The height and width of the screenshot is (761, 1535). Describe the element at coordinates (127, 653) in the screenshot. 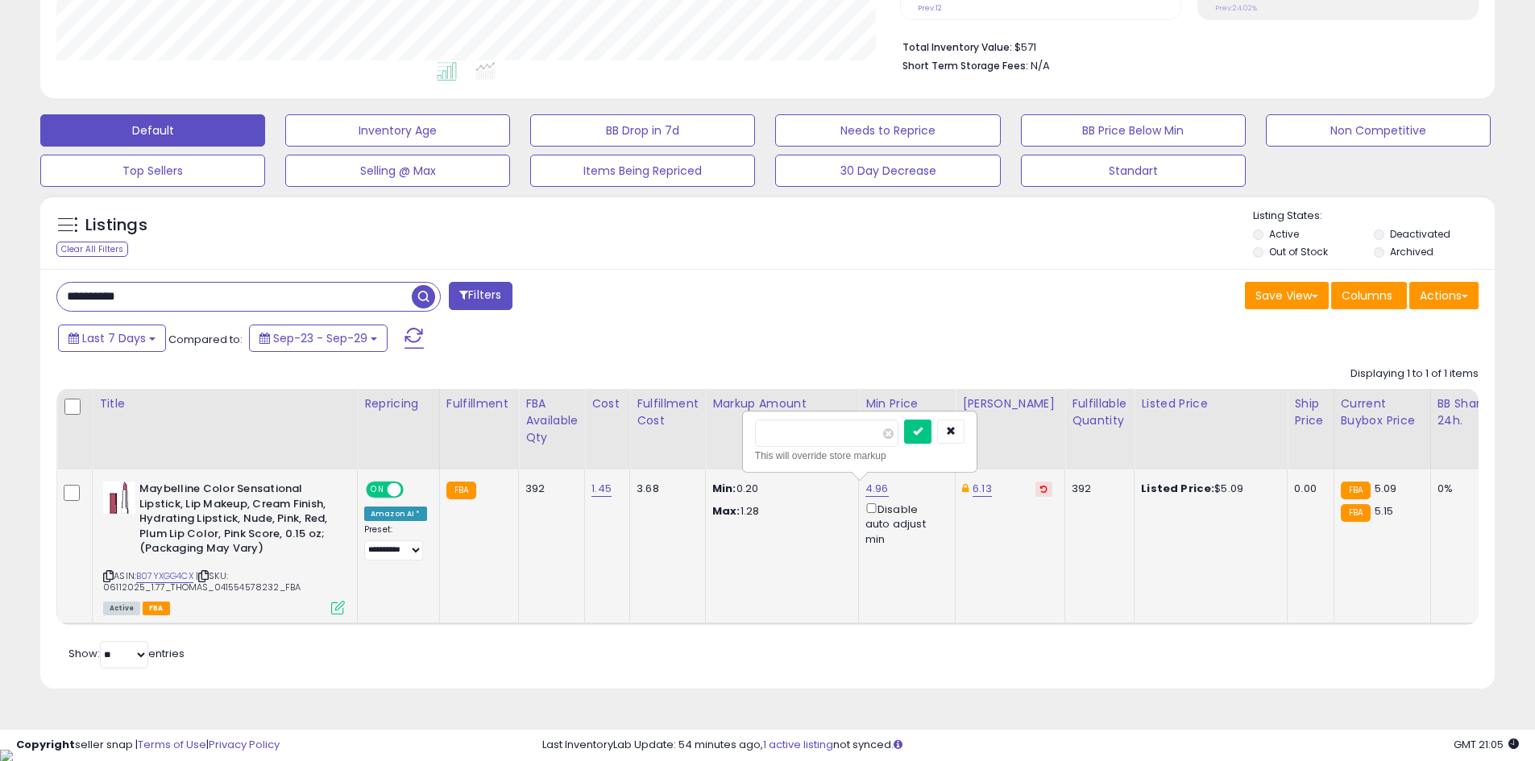

I see `span: Show: entries` at that location.